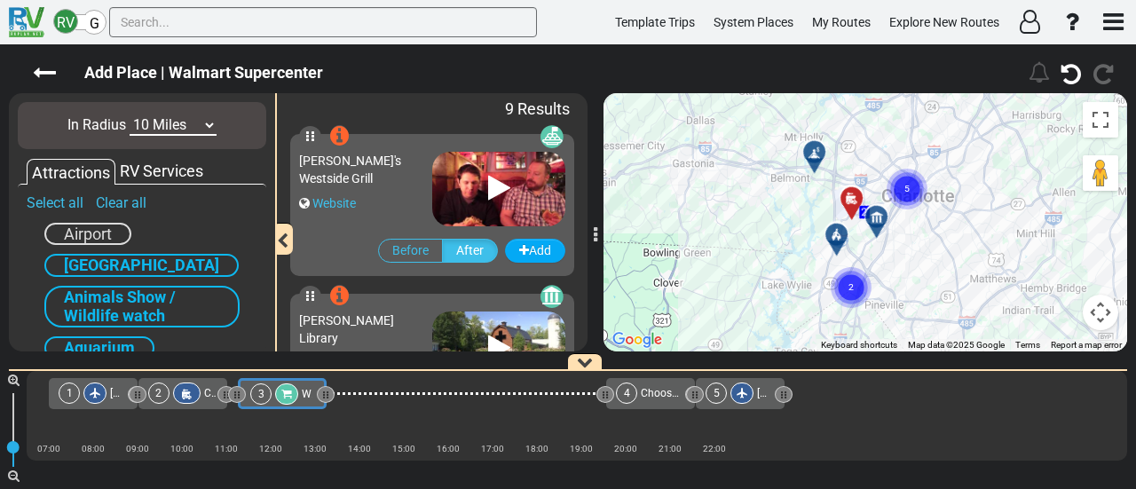 The height and width of the screenshot is (489, 1136). What do you see at coordinates (1100, 173) in the screenshot?
I see `button: Drag Pegman onto the map to open Street View` at bounding box center [1100, 173].